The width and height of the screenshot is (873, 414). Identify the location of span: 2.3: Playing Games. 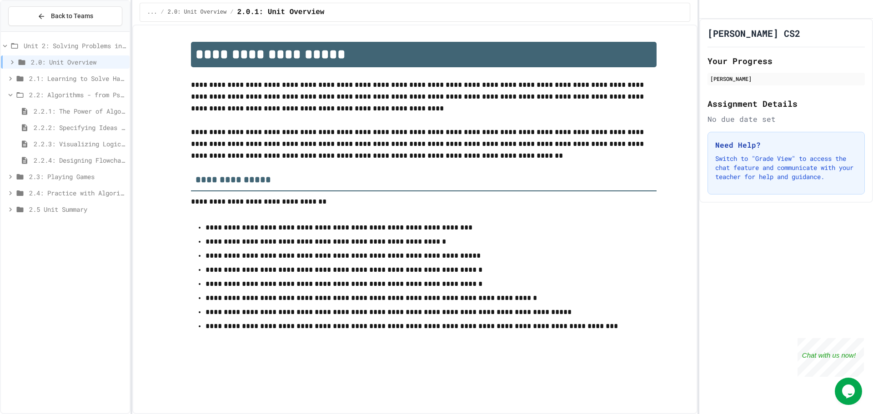
(77, 176).